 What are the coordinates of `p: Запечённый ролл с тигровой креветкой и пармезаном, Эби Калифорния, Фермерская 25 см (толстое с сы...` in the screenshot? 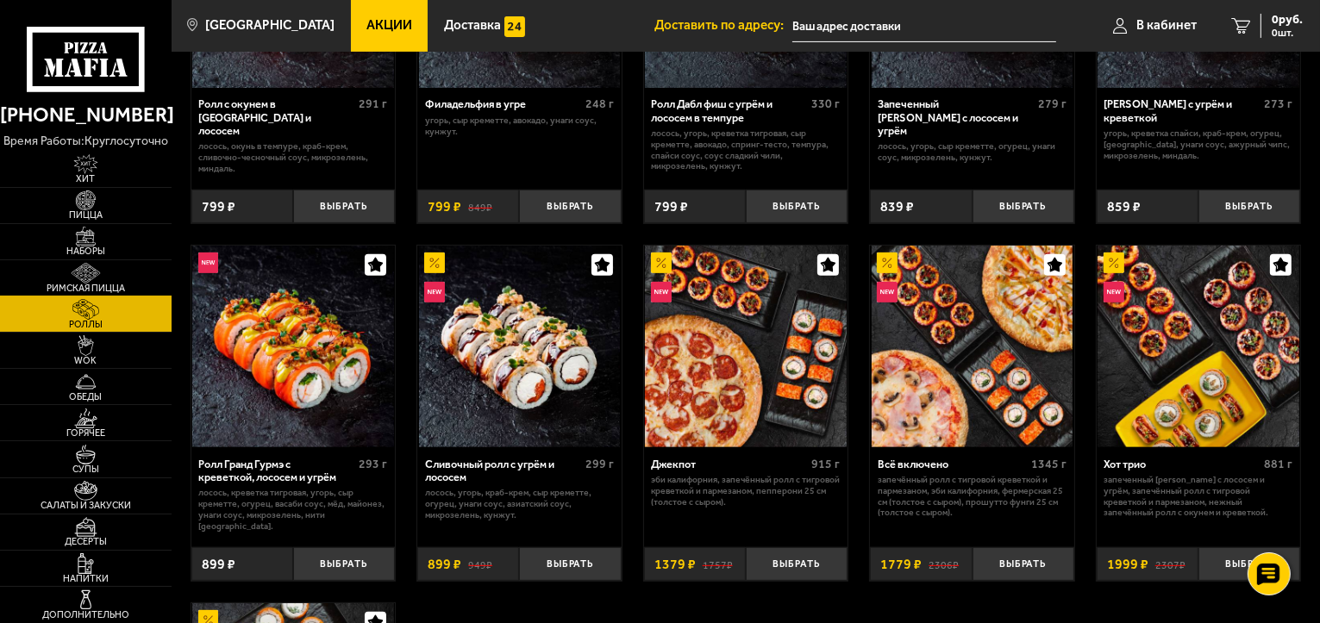 It's located at (972, 497).